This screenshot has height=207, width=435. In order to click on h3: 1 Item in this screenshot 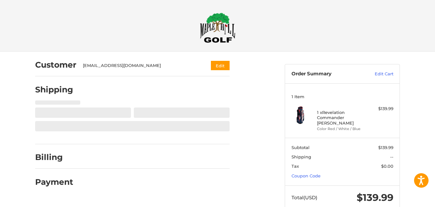, I will do `click(342, 97)`.